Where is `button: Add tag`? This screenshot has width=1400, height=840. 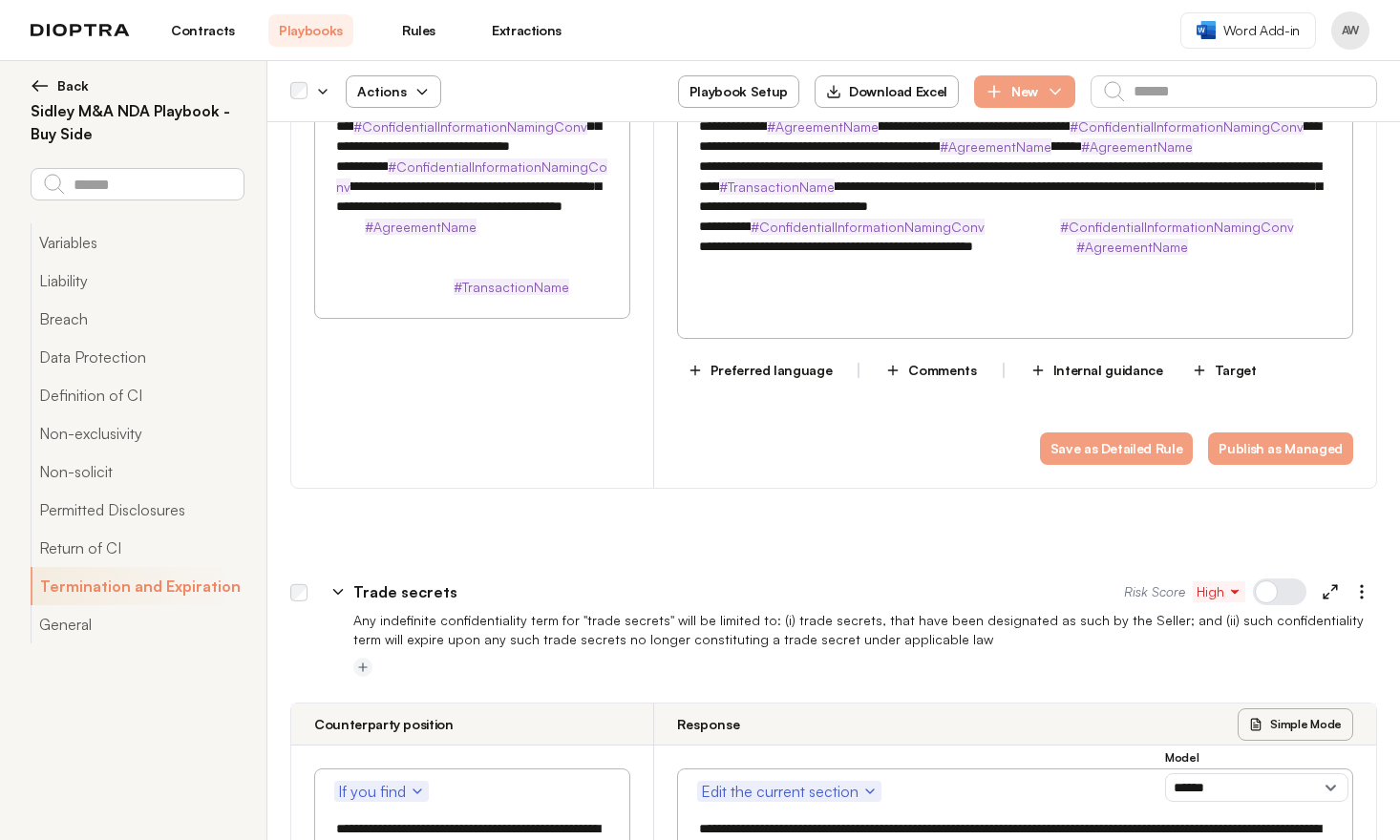 button: Add tag is located at coordinates (362, 668).